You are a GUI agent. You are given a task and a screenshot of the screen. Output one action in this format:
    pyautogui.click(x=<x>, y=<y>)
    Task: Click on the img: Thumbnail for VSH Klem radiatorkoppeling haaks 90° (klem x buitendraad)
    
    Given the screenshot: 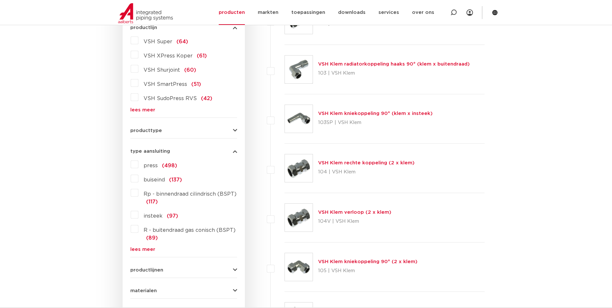 What is the action you would take?
    pyautogui.click(x=299, y=69)
    